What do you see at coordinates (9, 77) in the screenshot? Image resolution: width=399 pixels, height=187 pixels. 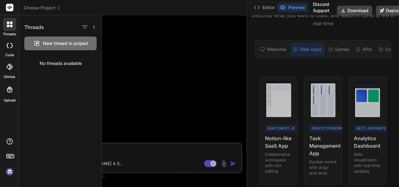 I see `label: GitHub` at bounding box center [9, 77].